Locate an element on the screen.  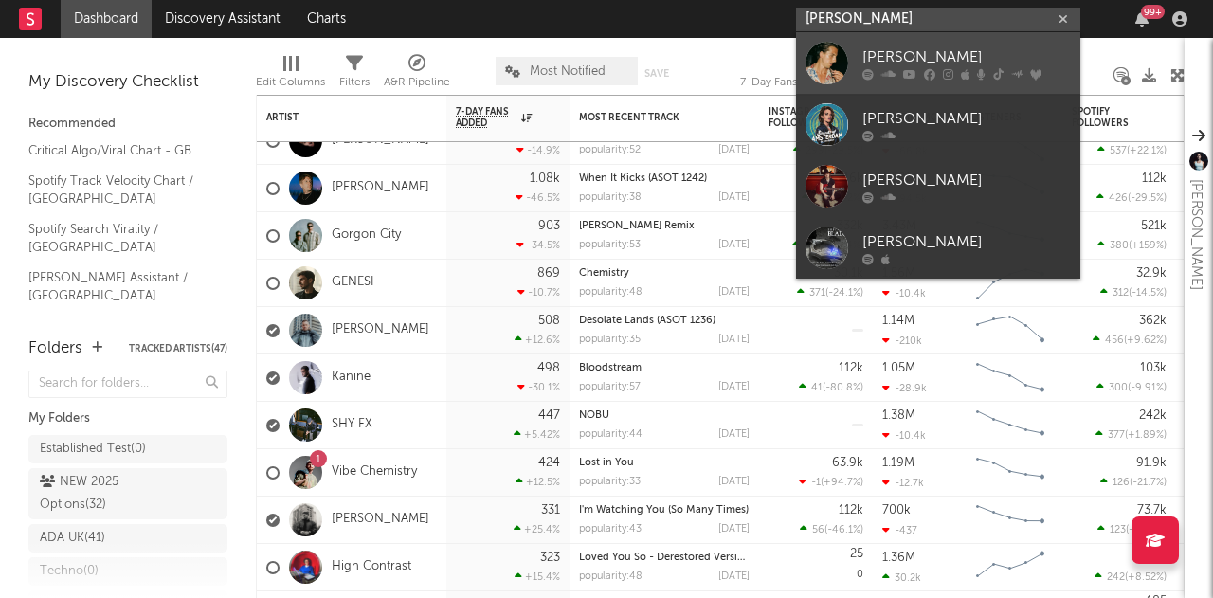
div: popularity: 57 is located at coordinates (609, 387).